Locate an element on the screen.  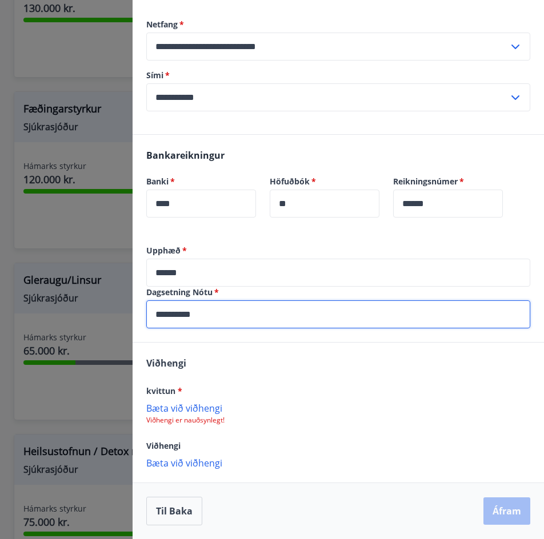
label: Höfuðbók is located at coordinates (324, 182).